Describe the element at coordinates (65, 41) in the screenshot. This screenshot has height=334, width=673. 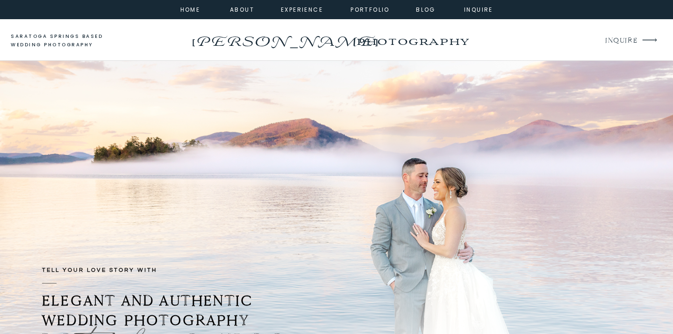
I see `a: saratoga springs based wedding photography` at that location.